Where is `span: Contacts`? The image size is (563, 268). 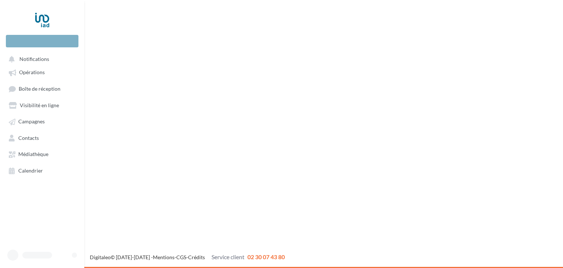
span: Contacts is located at coordinates (29, 137).